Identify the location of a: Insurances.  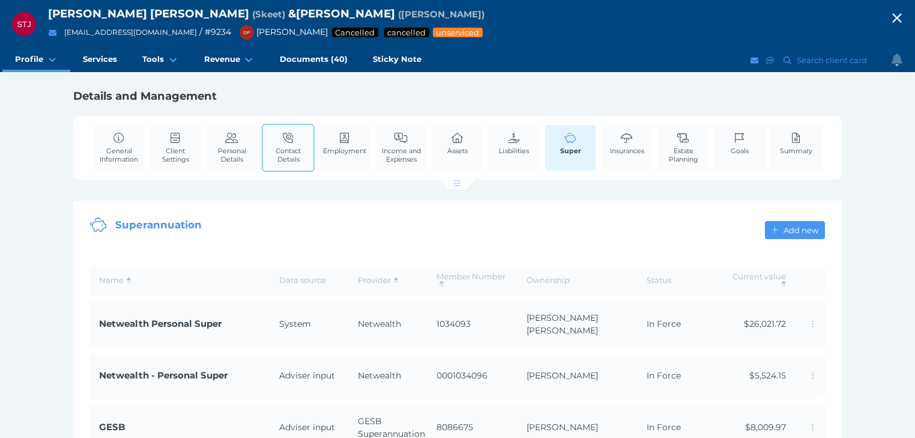
(627, 143).